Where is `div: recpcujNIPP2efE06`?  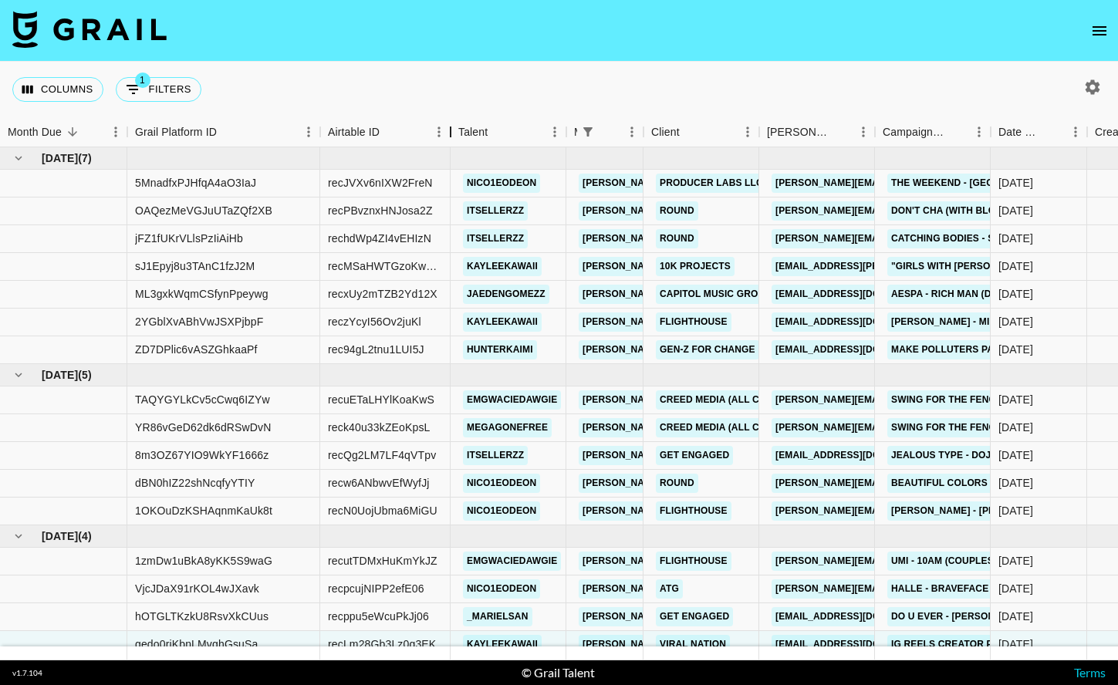
div: recpcujNIPP2efE06 is located at coordinates (376, 589).